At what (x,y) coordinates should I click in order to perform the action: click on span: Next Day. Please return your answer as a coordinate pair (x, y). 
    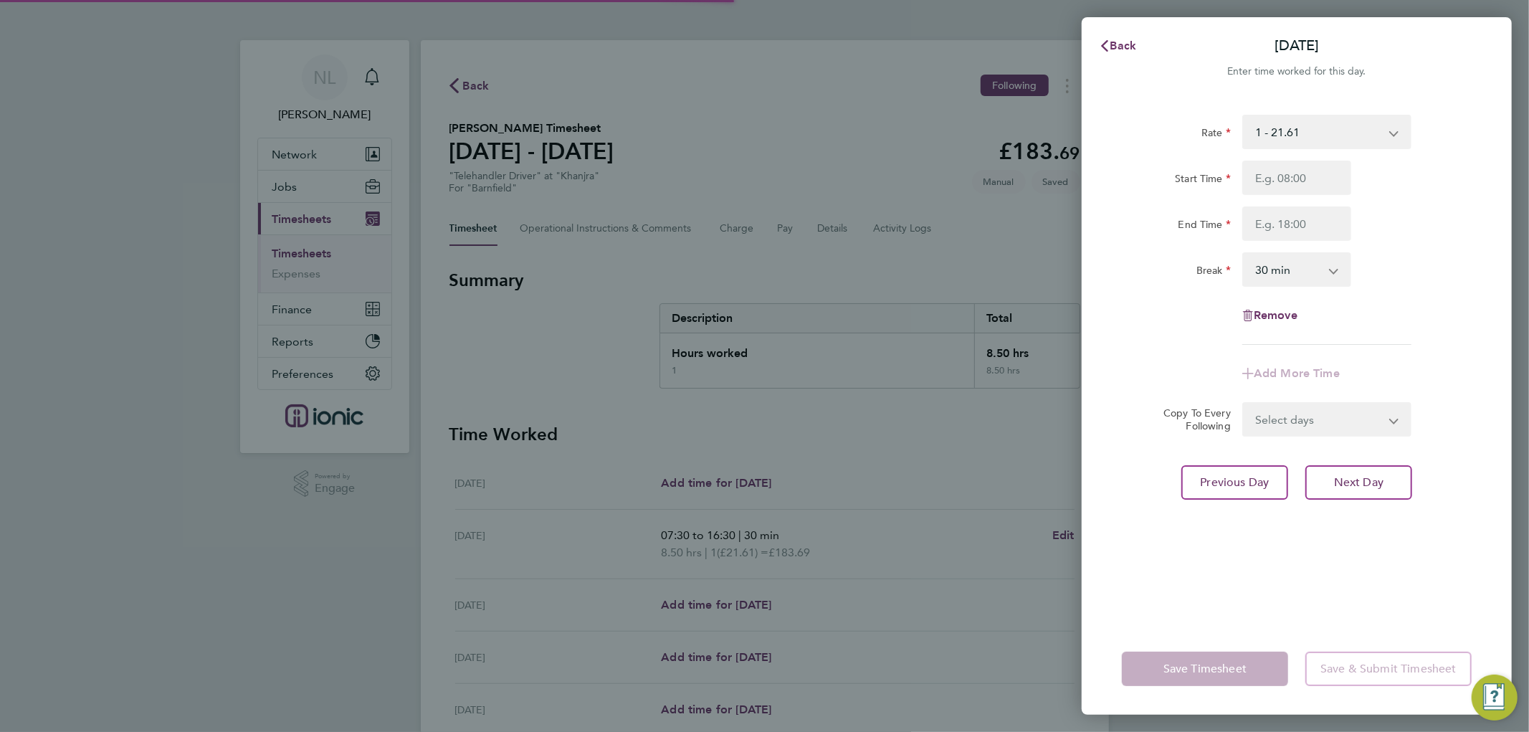
    Looking at the image, I should click on (1358, 482).